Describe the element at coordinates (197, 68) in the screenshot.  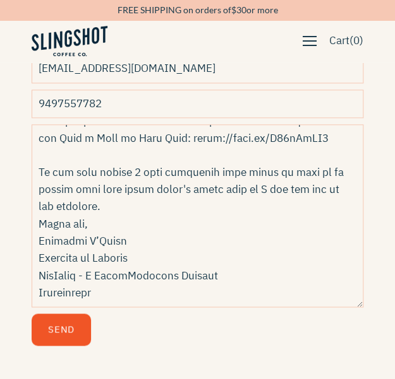
I see `input: Email` at that location.